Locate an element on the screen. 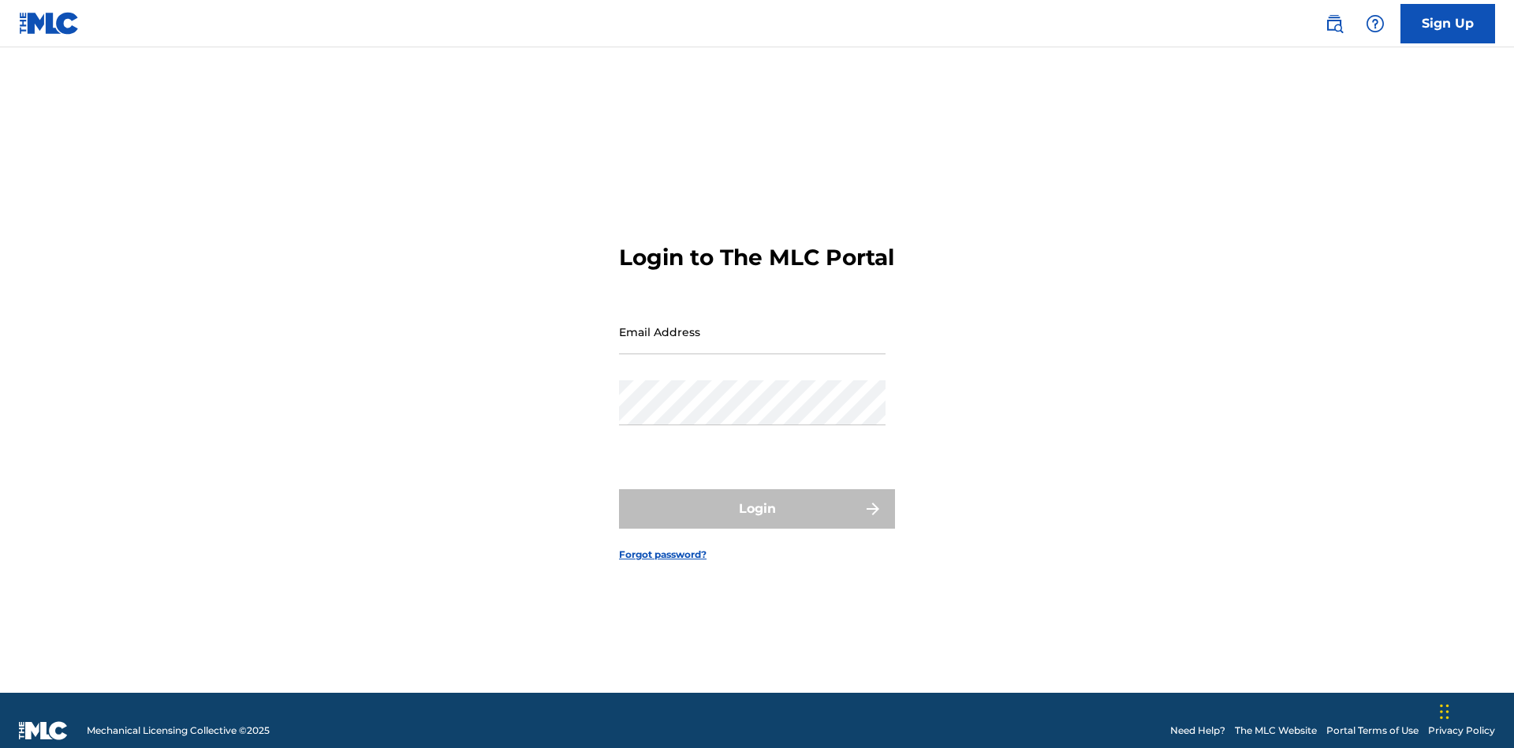 This screenshot has height=748, width=1514. a: Need Help? is located at coordinates (1198, 730).